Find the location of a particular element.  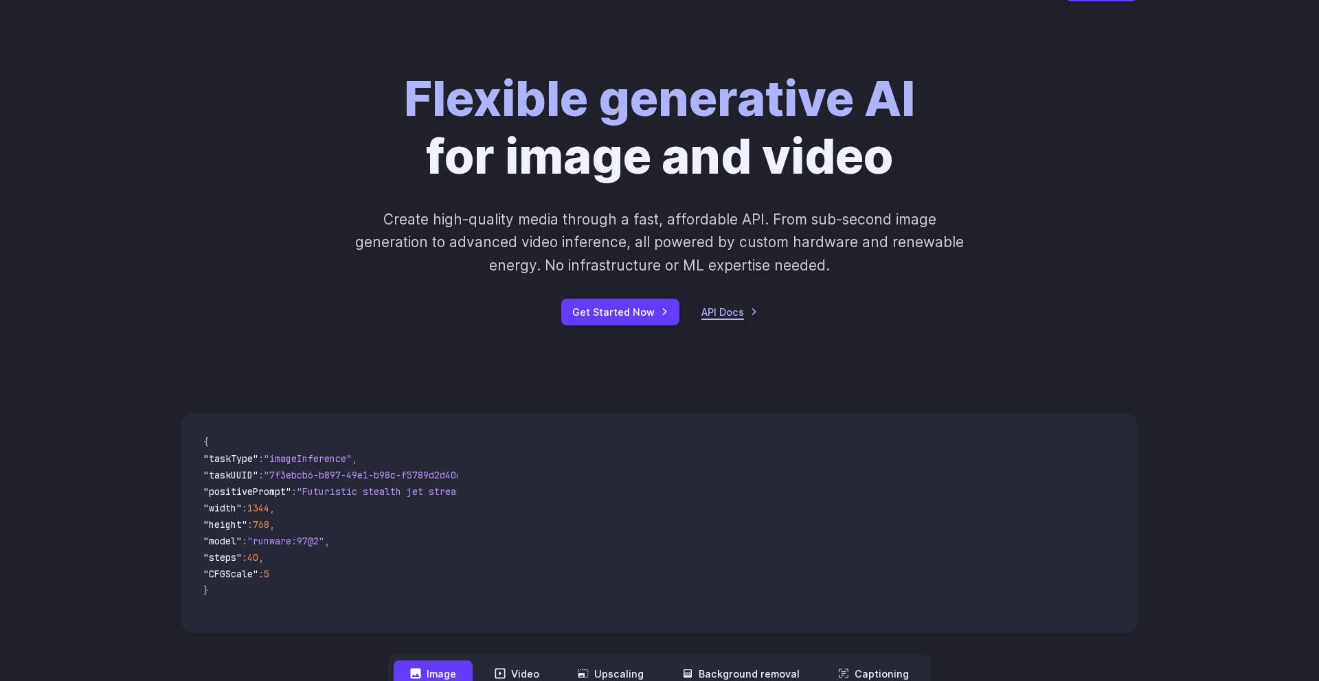

span: "Futuristic stealth jet streaking through a neon-lit cityscape with glowing purple exhaust" is located at coordinates (547, 492).